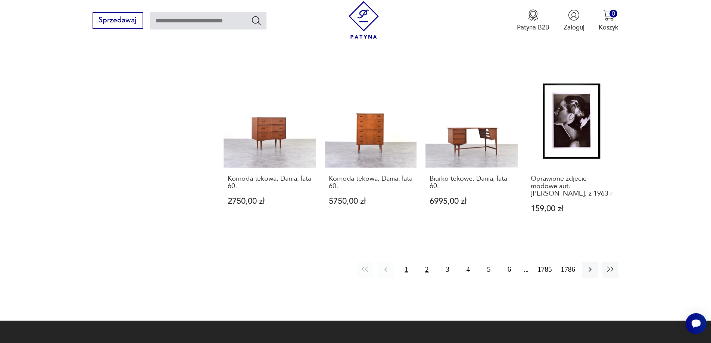 This screenshot has height=343, width=711. I want to click on button: Szukaj, so click(256, 20).